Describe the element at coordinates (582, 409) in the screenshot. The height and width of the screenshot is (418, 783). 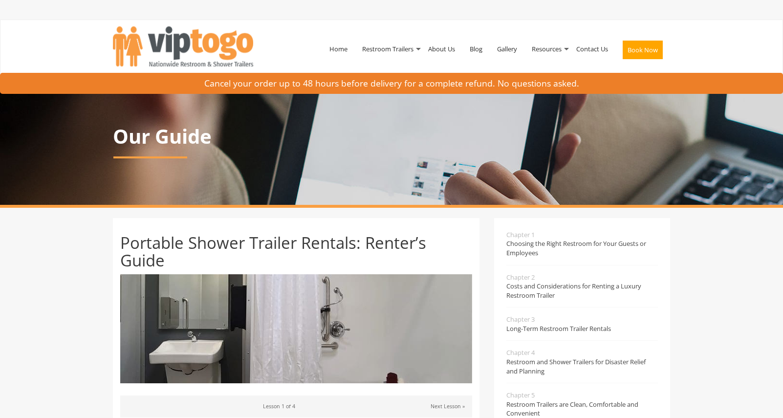
I see `span: Restroom Trailers are Clean, Comfortable and Convenient` at that location.